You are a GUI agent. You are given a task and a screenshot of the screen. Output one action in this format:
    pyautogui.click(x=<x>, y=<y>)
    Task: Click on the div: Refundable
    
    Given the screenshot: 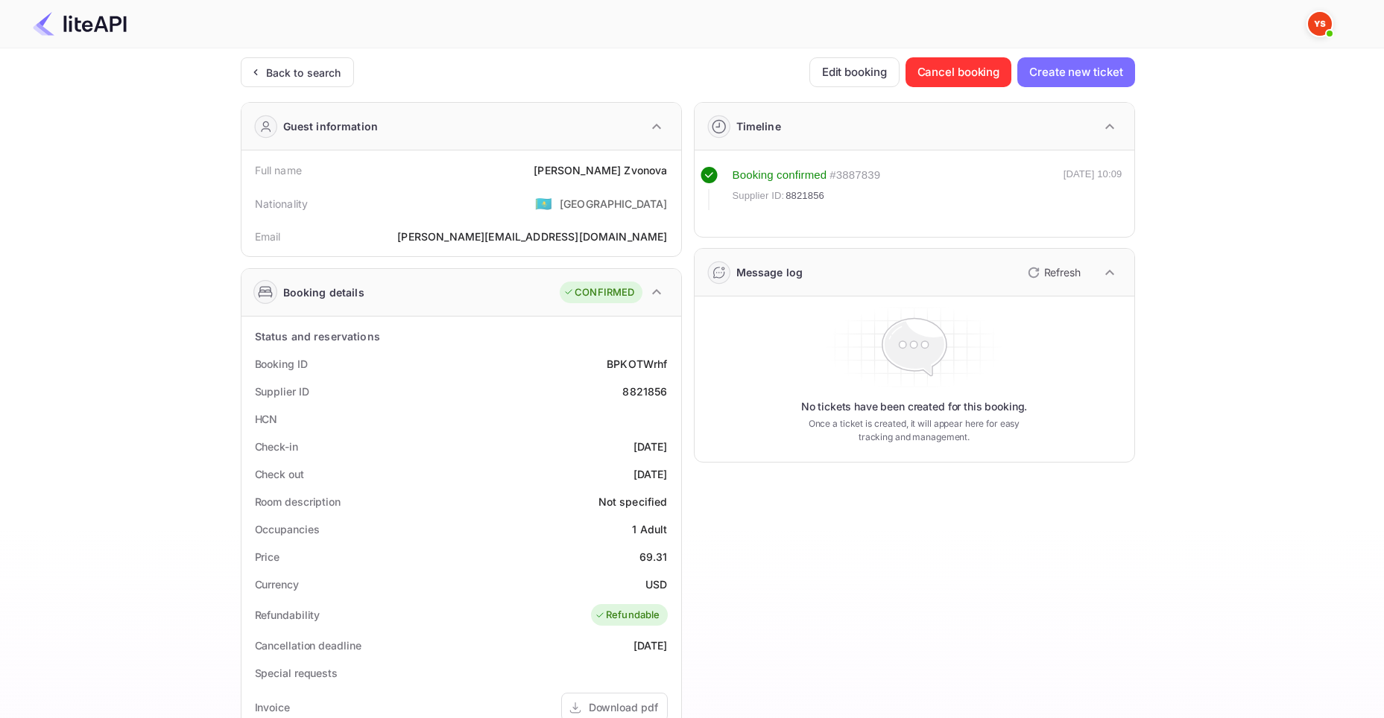 What is the action you would take?
    pyautogui.click(x=627, y=616)
    